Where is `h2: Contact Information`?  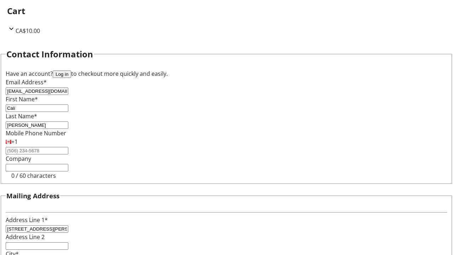 h2: Contact Information is located at coordinates (50, 54).